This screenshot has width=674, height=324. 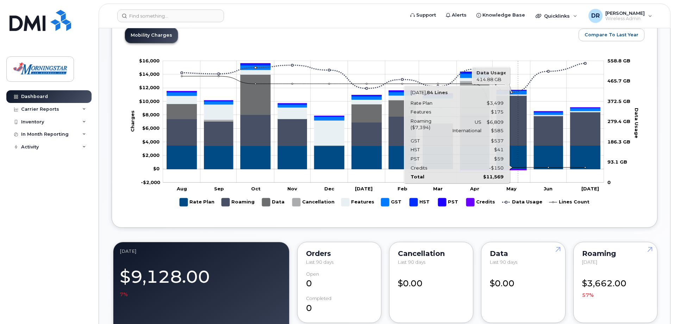 I want to click on tspan: Jun, so click(x=548, y=188).